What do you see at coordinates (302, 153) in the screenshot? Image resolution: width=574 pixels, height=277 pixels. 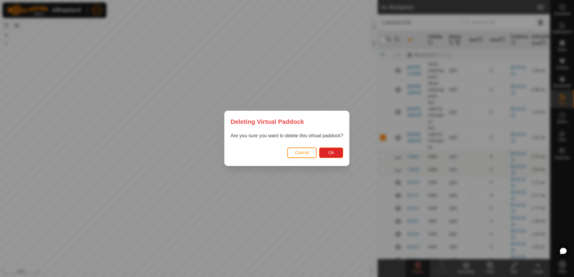 I see `span: Cancel` at bounding box center [302, 153].